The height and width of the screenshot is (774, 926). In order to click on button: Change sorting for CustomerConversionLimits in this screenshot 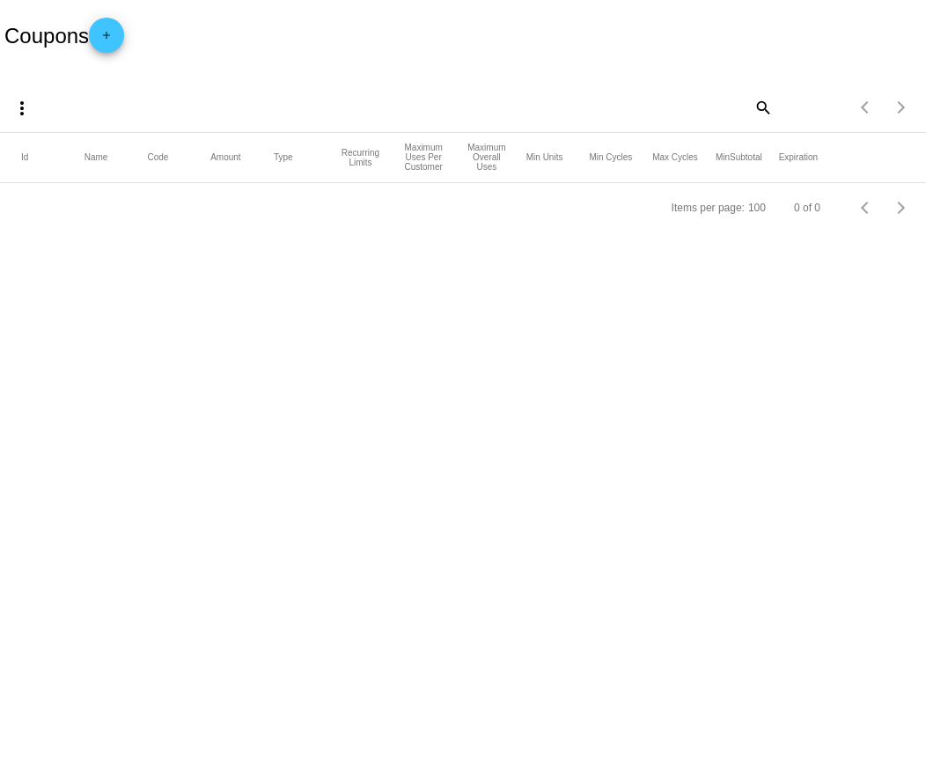, I will do `click(423, 157)`.